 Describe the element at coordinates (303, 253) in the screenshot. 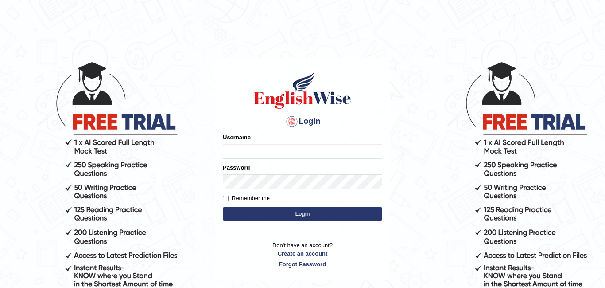

I see `a: Create an account` at that location.